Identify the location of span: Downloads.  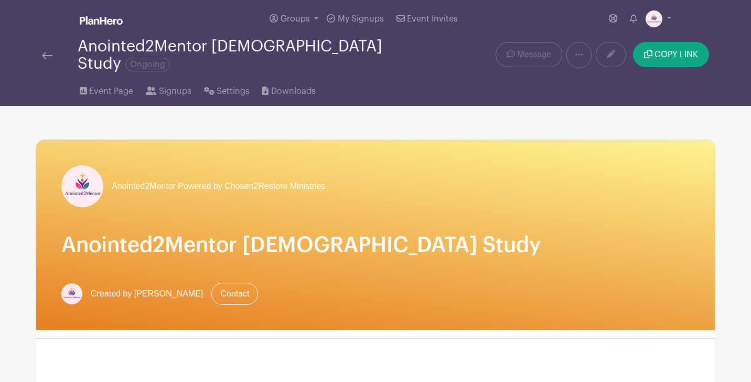
(293, 91).